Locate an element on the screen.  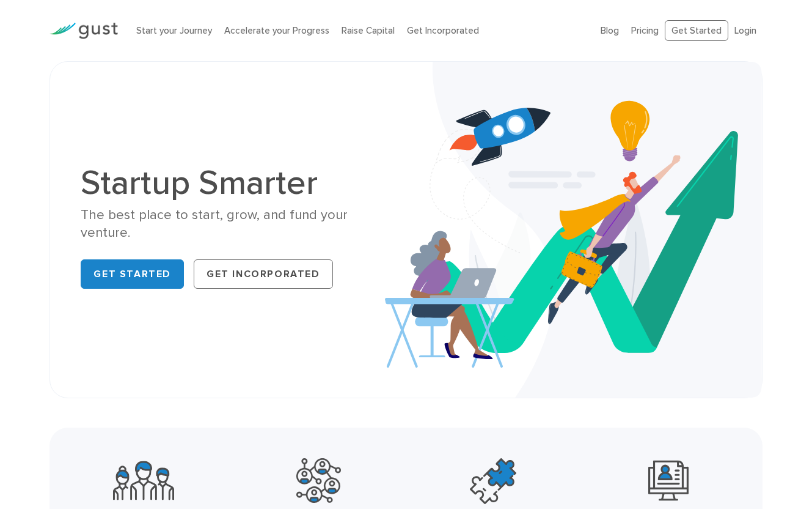
img: Powerful Partners is located at coordinates (318, 480).